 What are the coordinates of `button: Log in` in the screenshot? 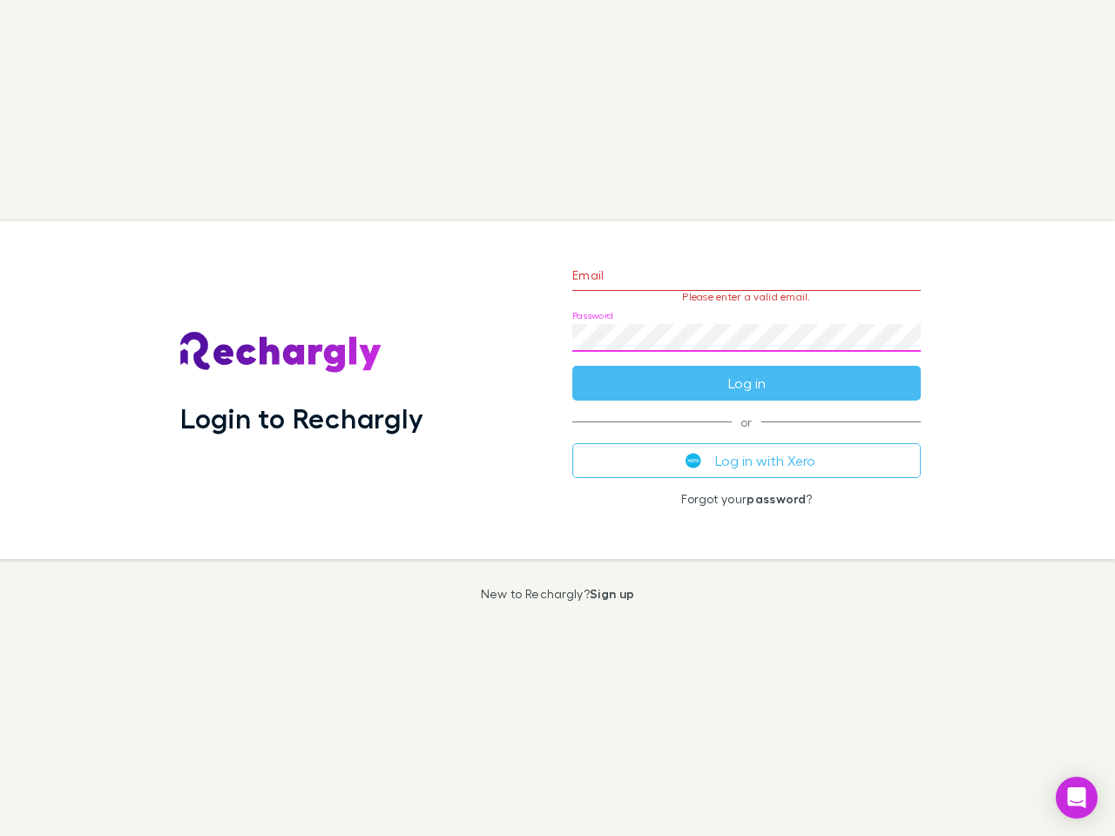 It's located at (747, 383).